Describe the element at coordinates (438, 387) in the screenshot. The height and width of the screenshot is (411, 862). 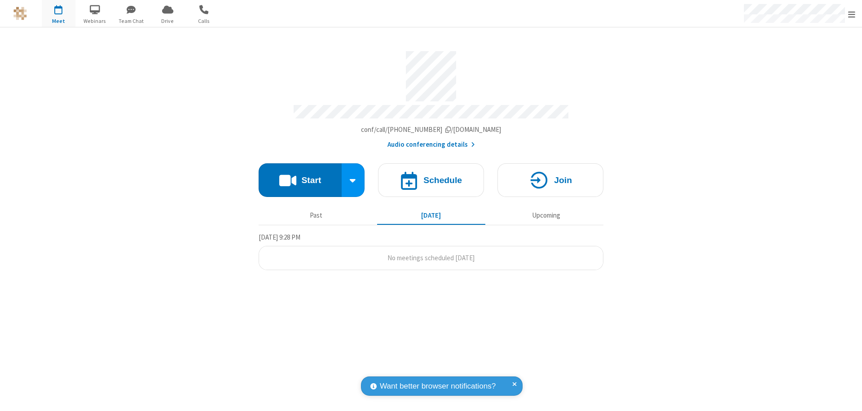
I see `span: Want better browser notifications?` at that location.